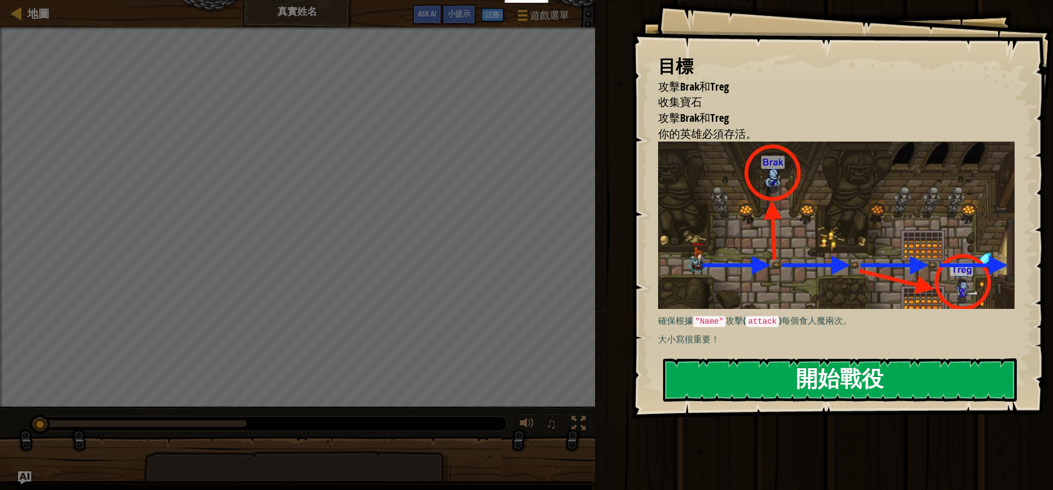  What do you see at coordinates (543, 17) in the screenshot?
I see `button: 遊戲選單` at bounding box center [543, 17].